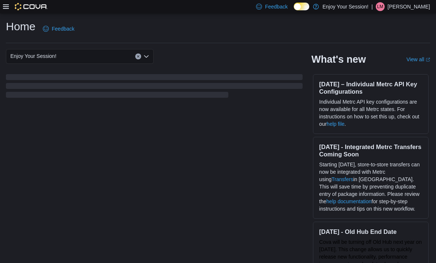 The image size is (436, 263). Describe the element at coordinates (418, 59) in the screenshot. I see `a: View allExternal link` at that location.